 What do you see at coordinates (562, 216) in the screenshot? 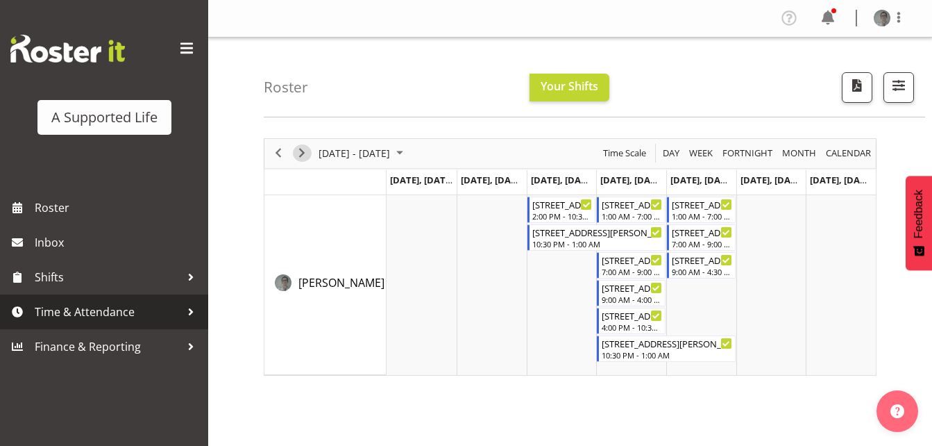
I see `div: 2:00 PM - 10:30 PM` at bounding box center [562, 216].